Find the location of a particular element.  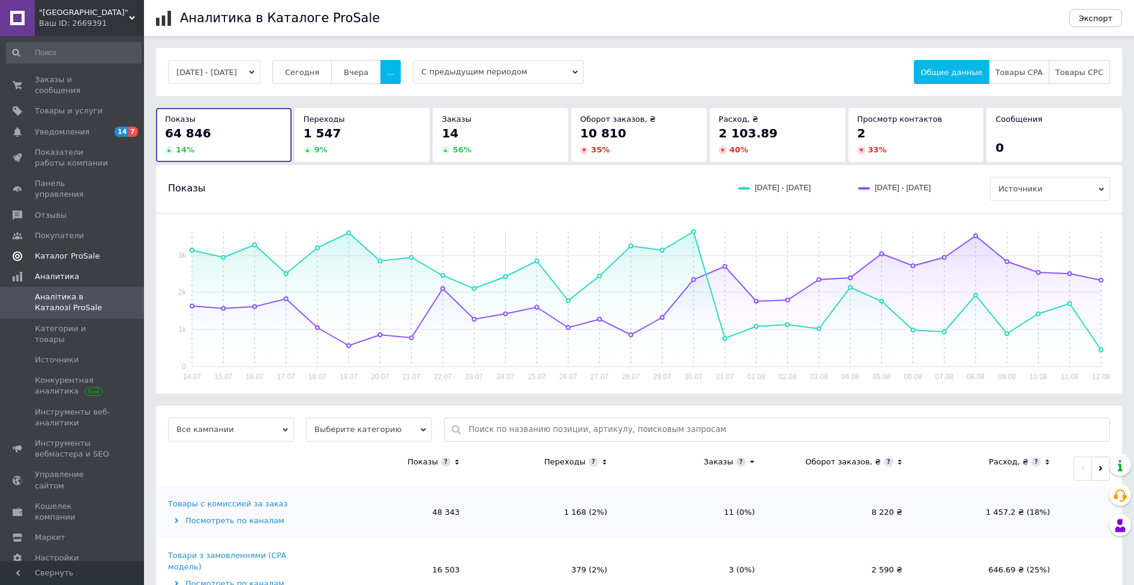

span: Отзывы is located at coordinates (50, 215).